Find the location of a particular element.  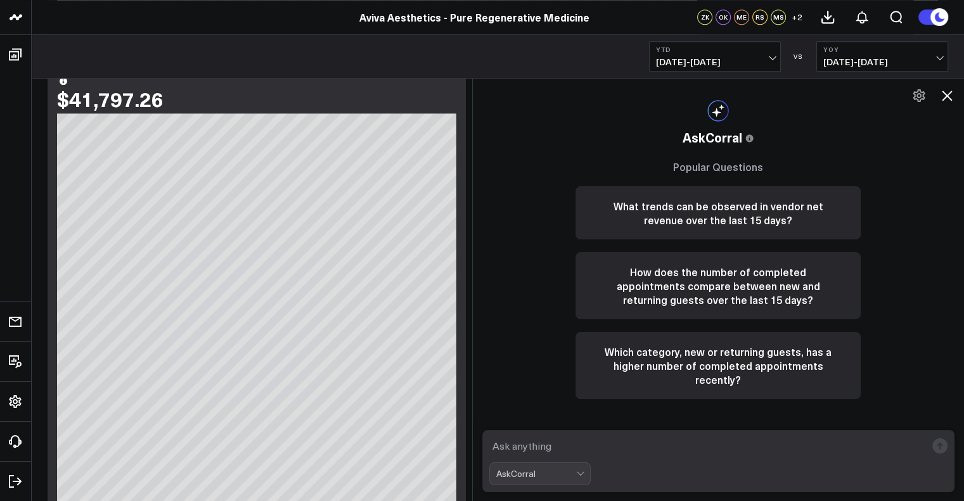

button: How does the number of completed appointments compare between new and returning guests over the l... is located at coordinates (718, 286).